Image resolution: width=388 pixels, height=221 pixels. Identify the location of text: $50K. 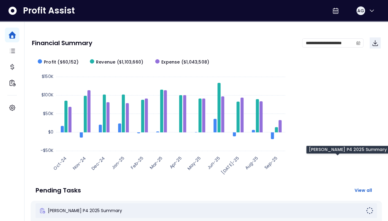
(48, 113).